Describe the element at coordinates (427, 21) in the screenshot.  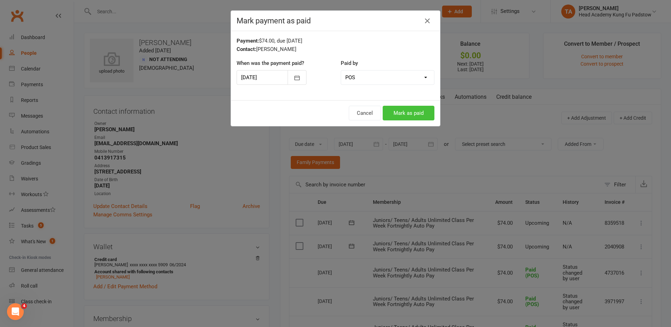
I see `button: Close` at that location.